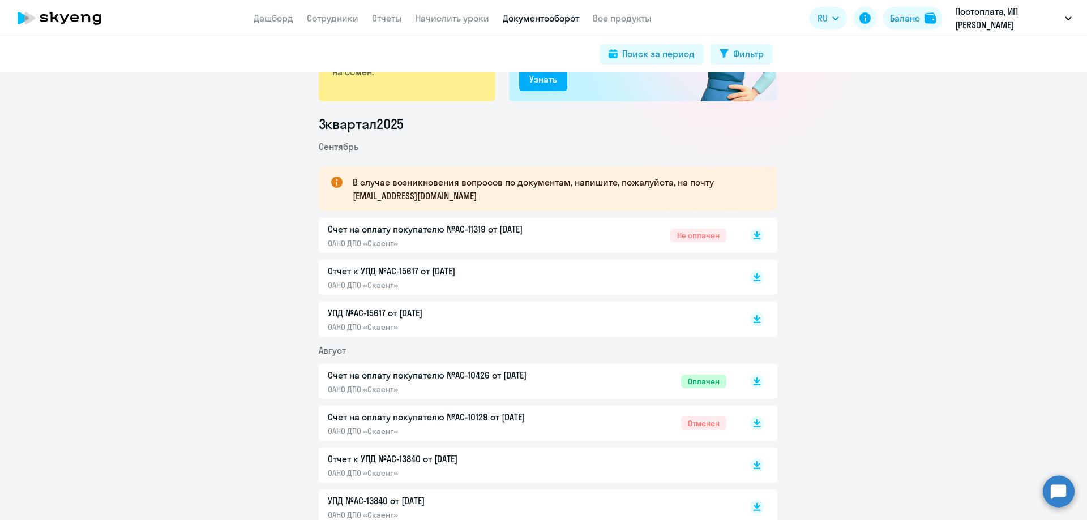  What do you see at coordinates (622, 18) in the screenshot?
I see `a: Все продукты` at bounding box center [622, 18].